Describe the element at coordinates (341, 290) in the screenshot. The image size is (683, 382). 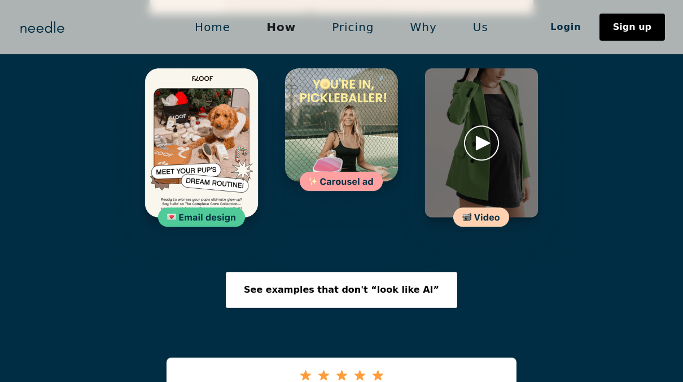
I see `a: See examples that don't “look like AI”` at that location.